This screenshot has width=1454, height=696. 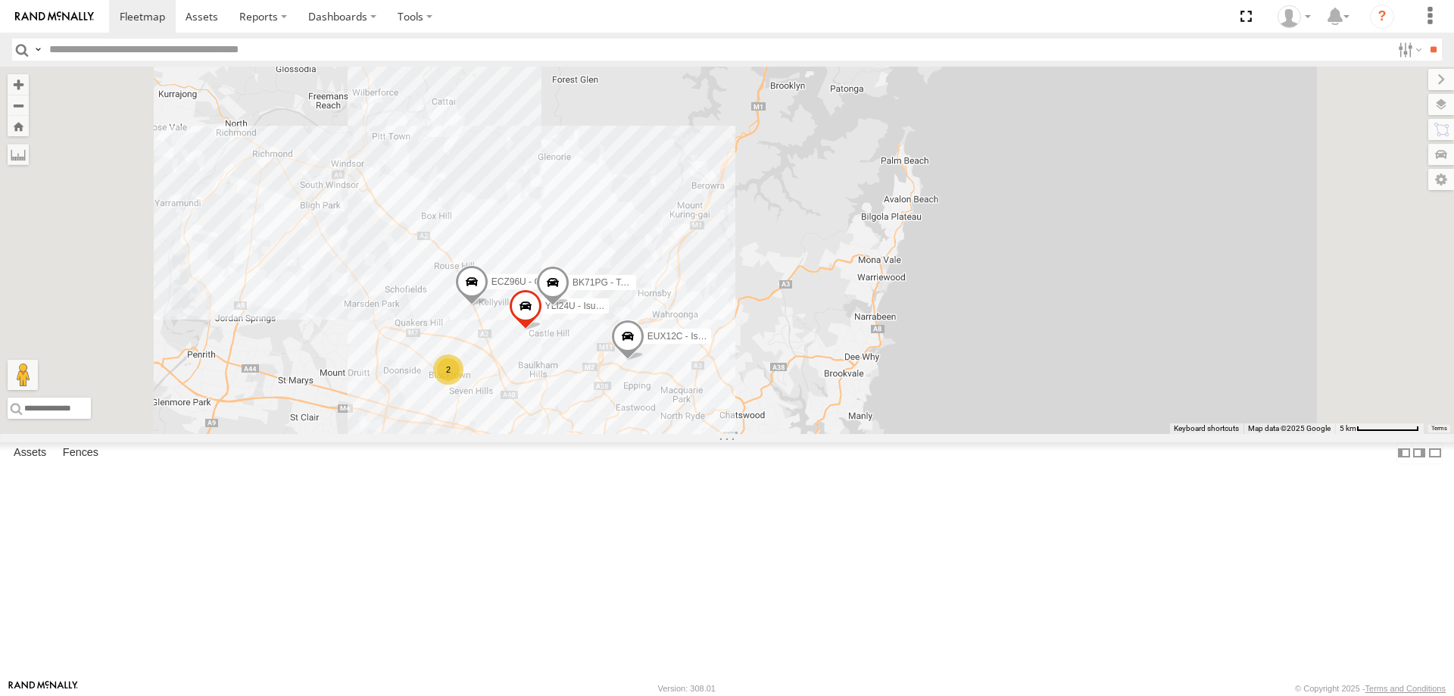 What do you see at coordinates (1407, 49) in the screenshot?
I see `label: Search Filter Options` at bounding box center [1407, 49].